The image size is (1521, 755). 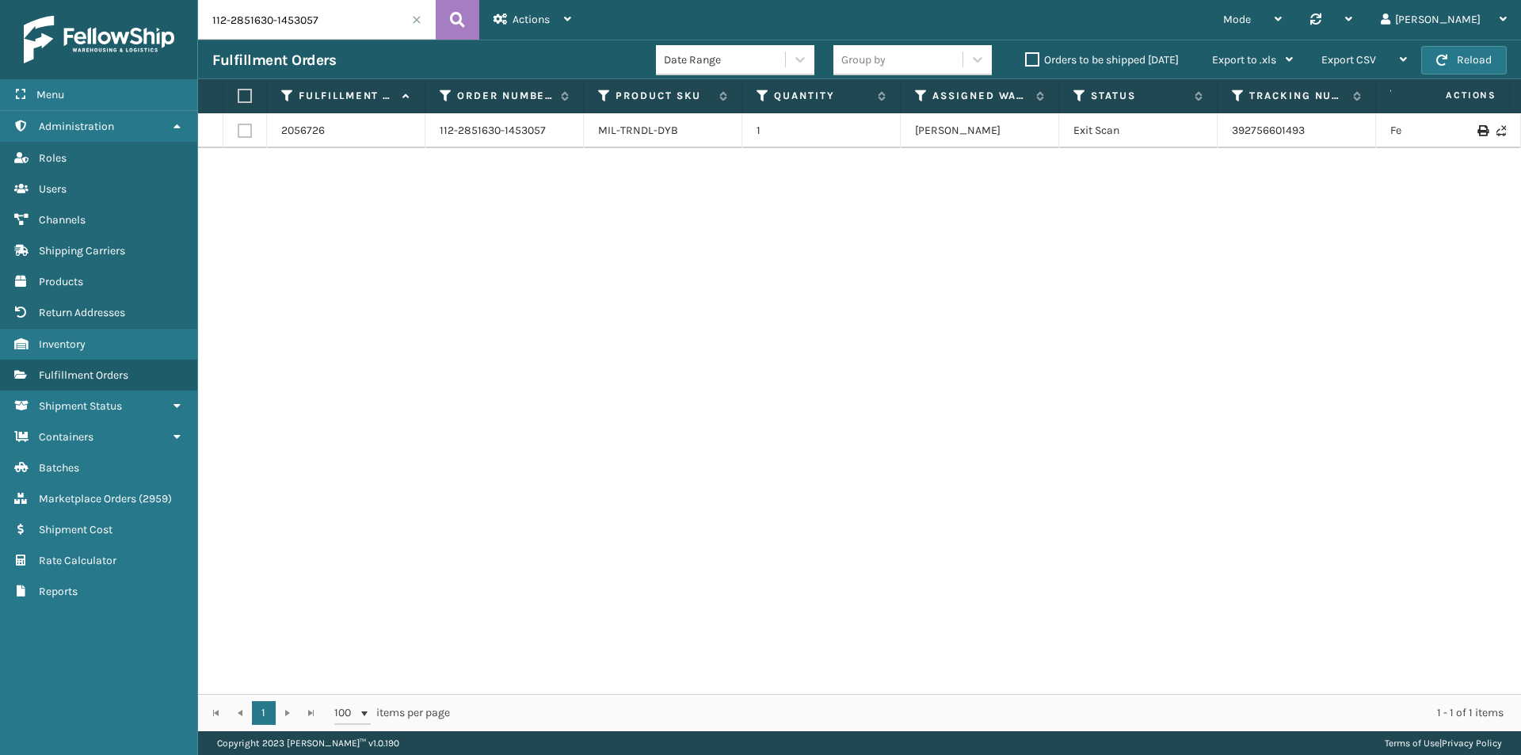 I want to click on td: 1, so click(x=821, y=131).